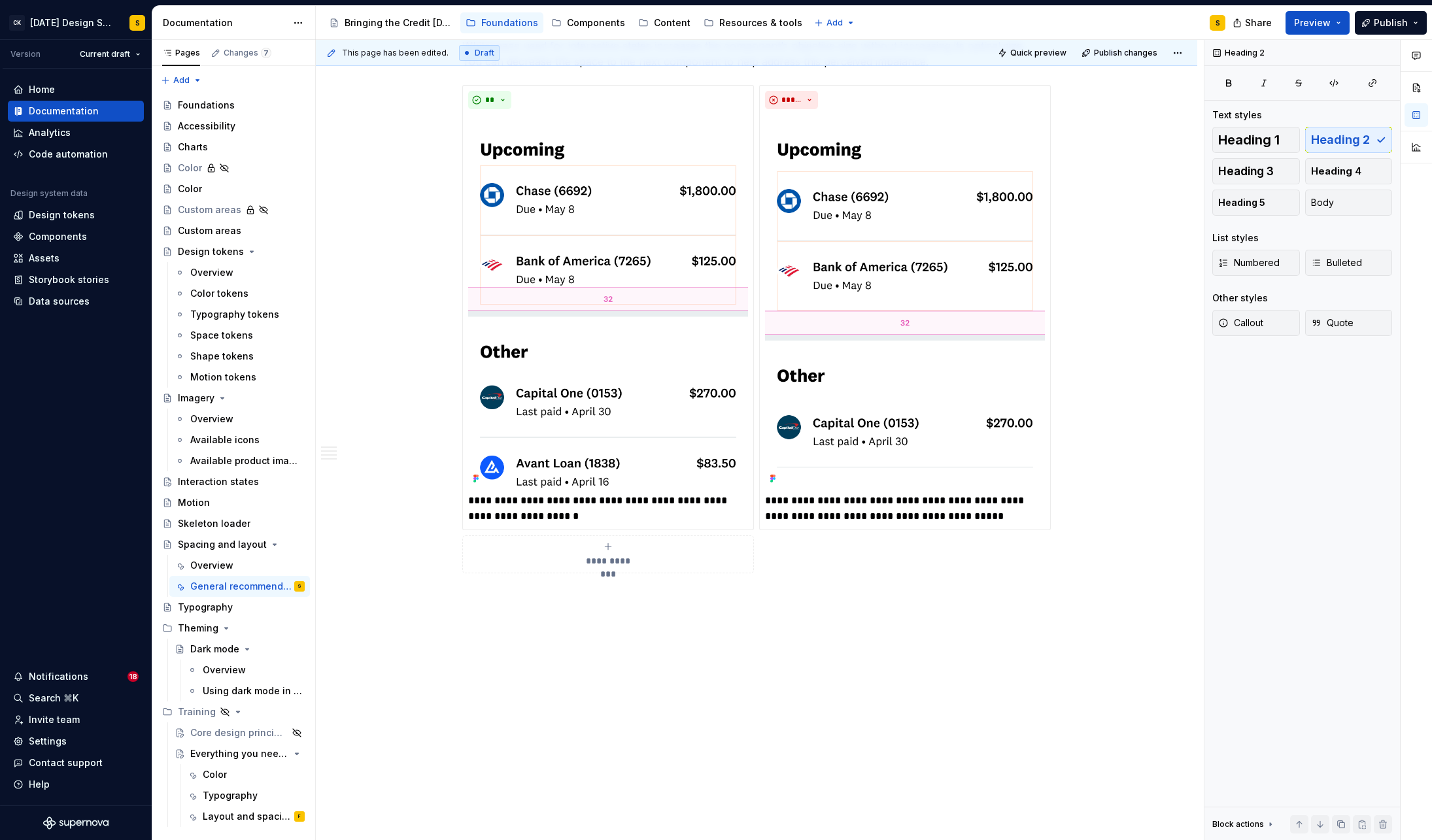 The height and width of the screenshot is (840, 1432). I want to click on div: Training, so click(197, 713).